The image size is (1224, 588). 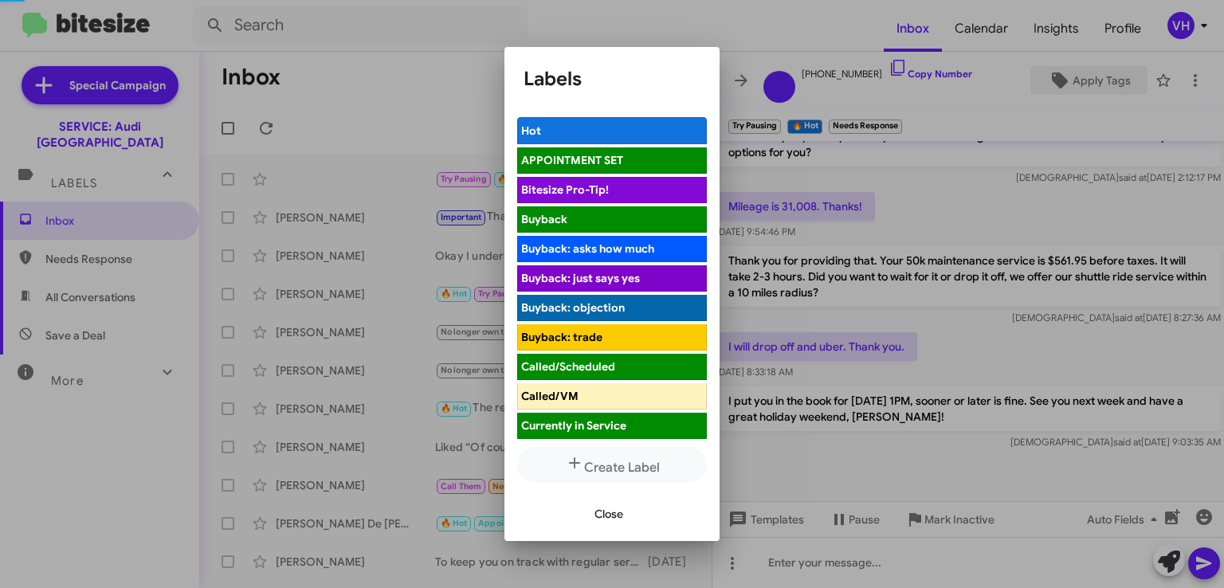 I want to click on span: Close, so click(x=609, y=514).